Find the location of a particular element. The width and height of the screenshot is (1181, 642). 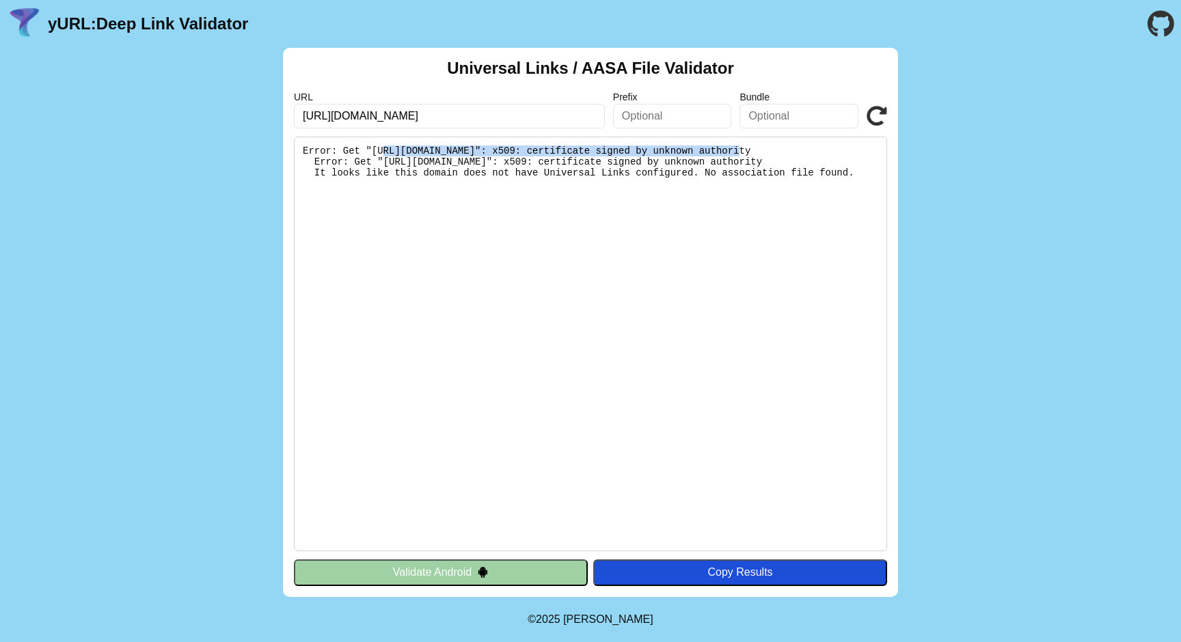

button: Copy Results is located at coordinates (740, 573).